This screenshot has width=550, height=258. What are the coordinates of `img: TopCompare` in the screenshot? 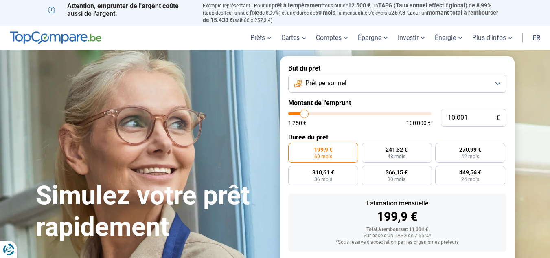 It's located at (55, 38).